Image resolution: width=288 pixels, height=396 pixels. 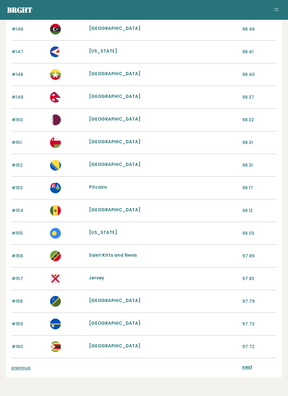 I want to click on img: pn.svg, so click(x=55, y=188).